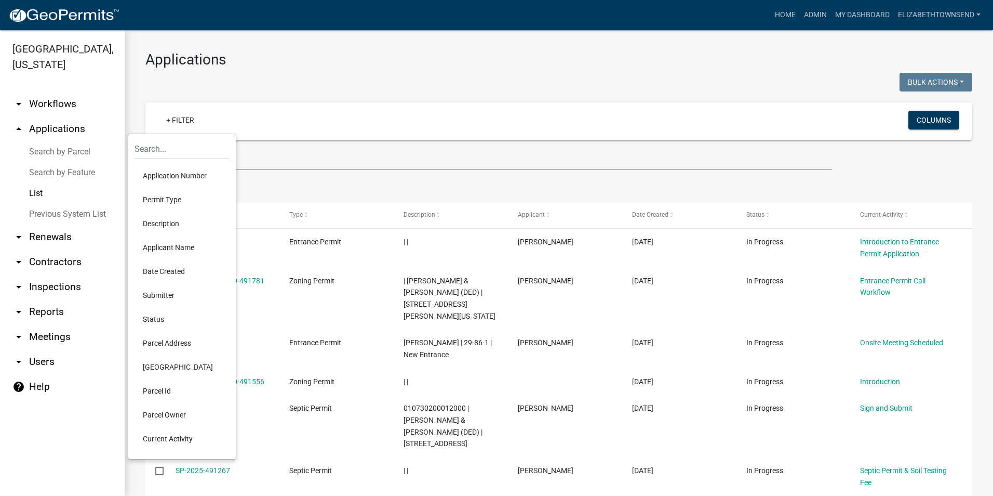 The image size is (993, 496). I want to click on button: Columns, so click(934, 120).